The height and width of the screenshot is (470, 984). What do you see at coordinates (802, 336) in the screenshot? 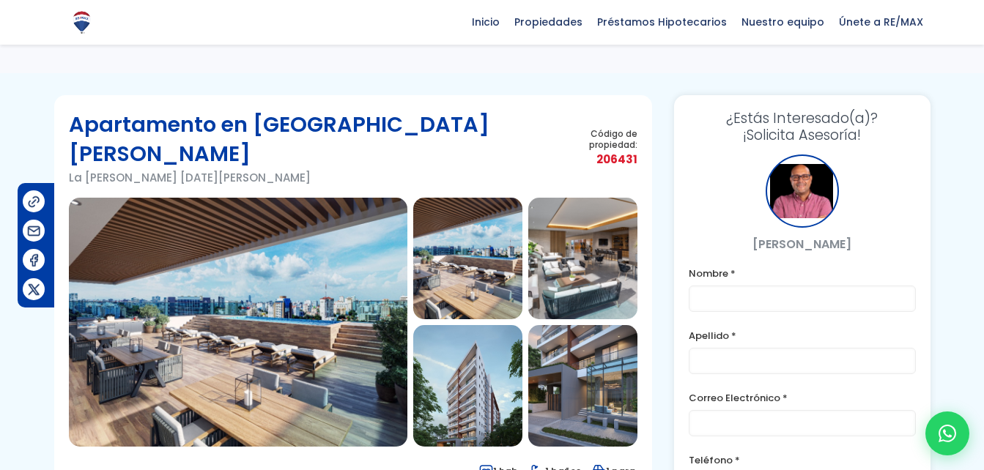
I see `label: Apellido *` at bounding box center [802, 336].